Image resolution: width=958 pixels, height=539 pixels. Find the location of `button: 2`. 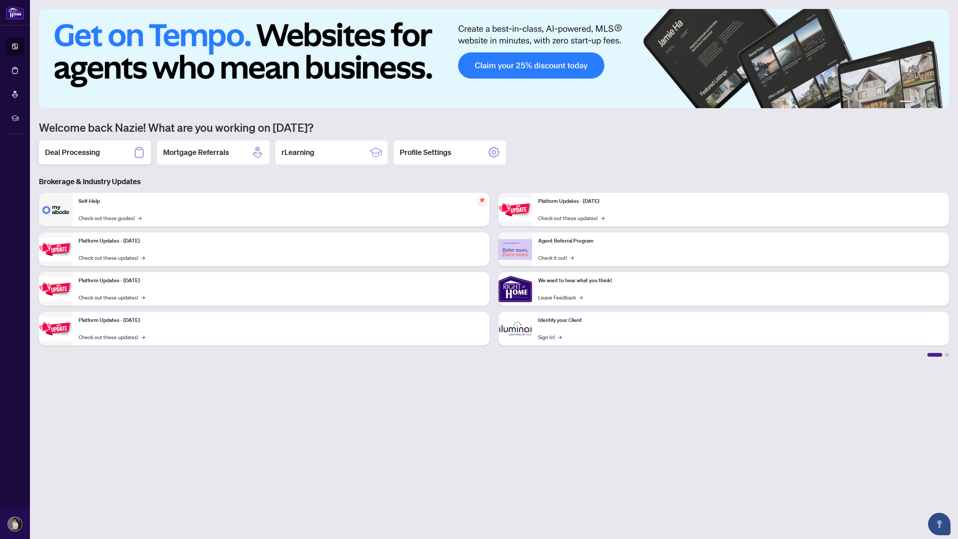

button: 2 is located at coordinates (916, 102).